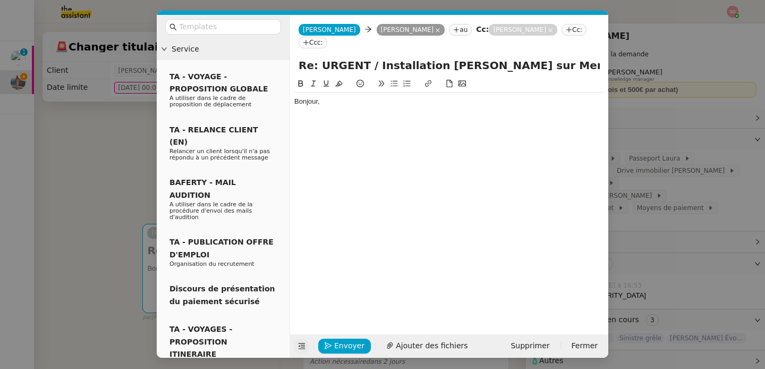 Image resolution: width=765 pixels, height=369 pixels. What do you see at coordinates (222, 294) in the screenshot?
I see `span: Discours de présentation du paiement sécurisé` at bounding box center [222, 294].